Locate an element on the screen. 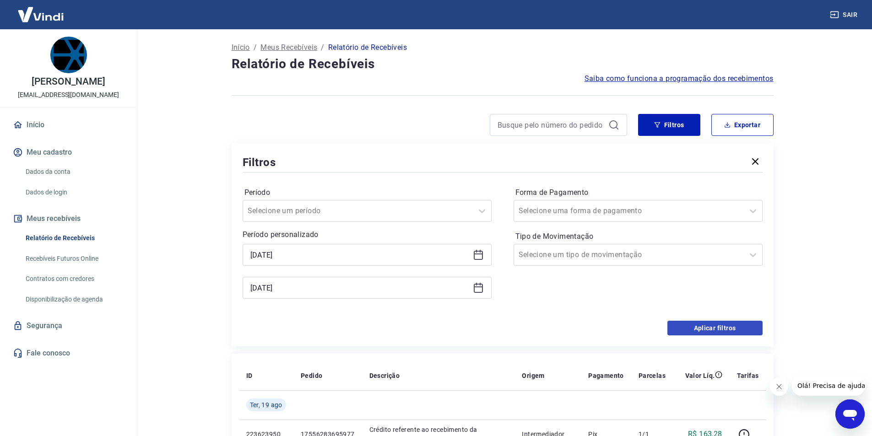 The image size is (872, 436). a: Fale conosco is located at coordinates (68, 354).